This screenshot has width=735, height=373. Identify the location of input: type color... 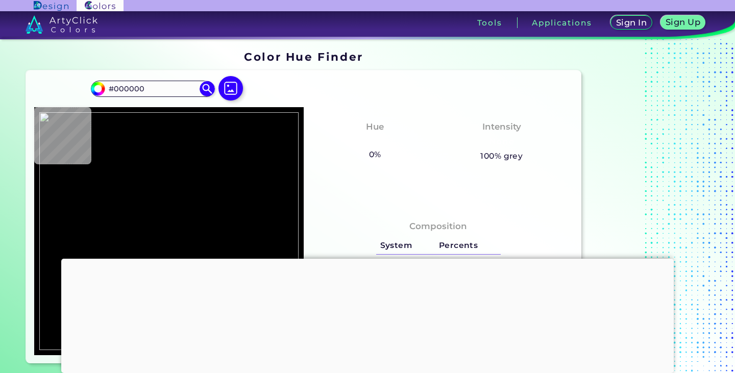
(153, 89).